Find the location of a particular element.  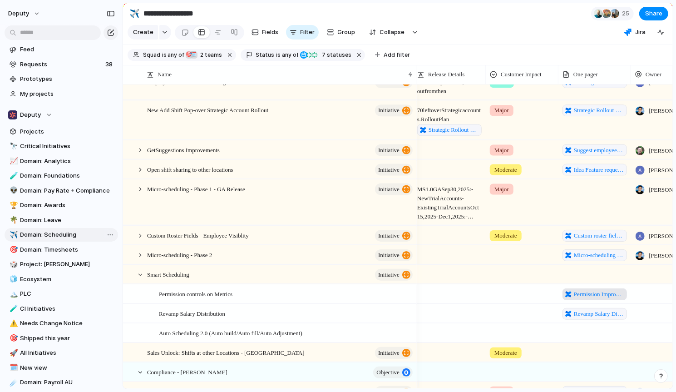

a: Prototypes is located at coordinates (61, 79).